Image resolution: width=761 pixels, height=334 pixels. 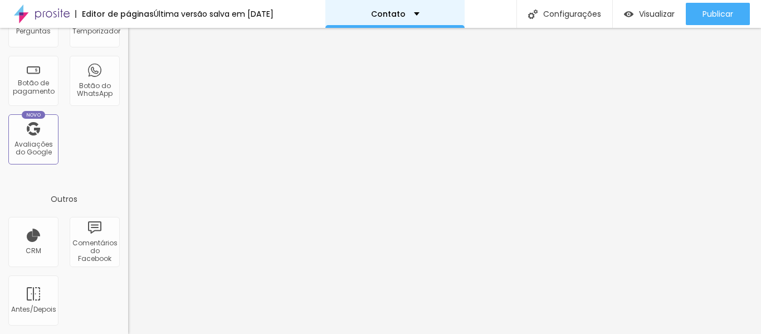 What do you see at coordinates (33, 86) in the screenshot?
I see `font: Botão de pagamento` at bounding box center [33, 86].